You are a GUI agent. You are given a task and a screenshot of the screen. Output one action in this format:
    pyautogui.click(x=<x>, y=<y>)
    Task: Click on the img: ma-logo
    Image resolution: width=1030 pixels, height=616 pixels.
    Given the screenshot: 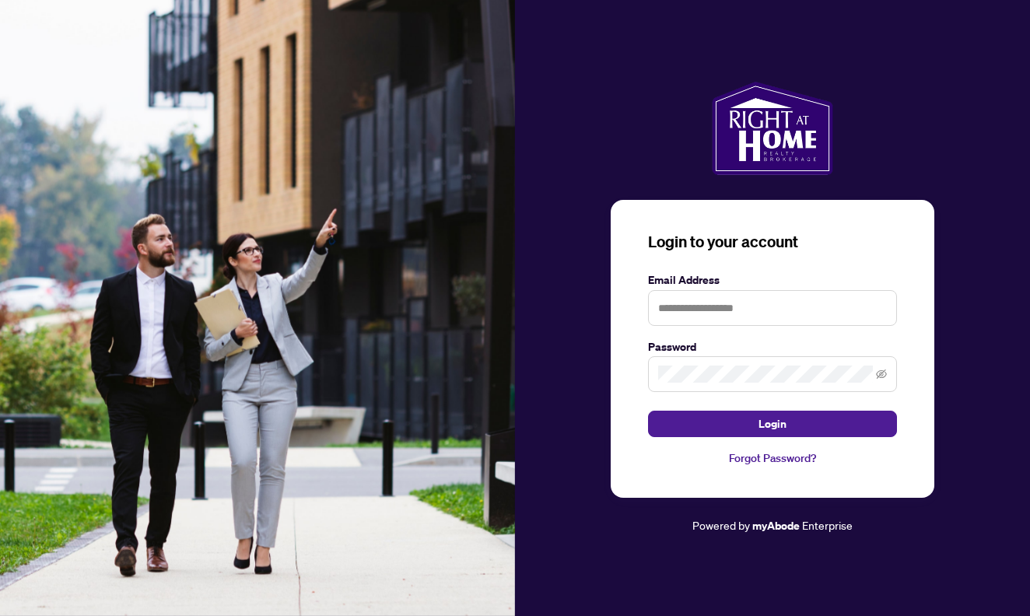 What is the action you would take?
    pyautogui.click(x=772, y=128)
    